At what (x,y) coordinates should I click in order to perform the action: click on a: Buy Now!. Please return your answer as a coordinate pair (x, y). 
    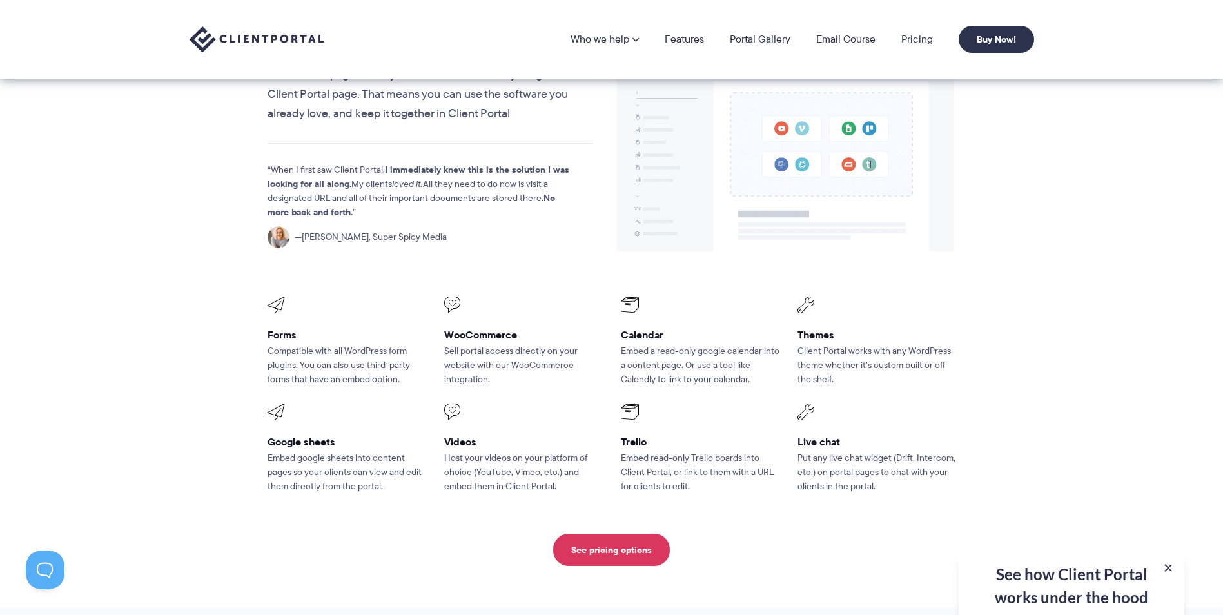
    Looking at the image, I should click on (996, 39).